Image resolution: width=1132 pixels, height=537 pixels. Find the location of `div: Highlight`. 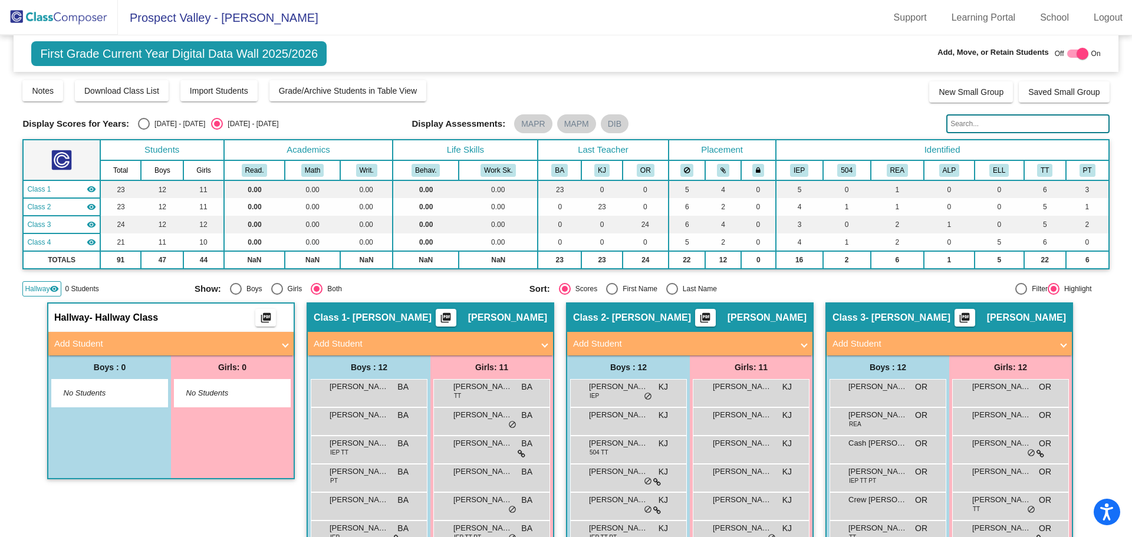

div: Highlight is located at coordinates (1075, 289).